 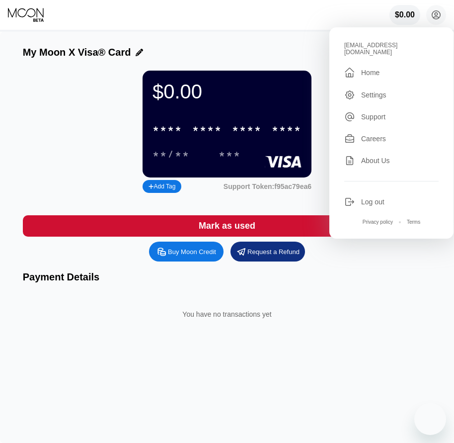 What do you see at coordinates (77, 52) in the screenshot?
I see `div: My Moon X Visa® Card` at bounding box center [77, 52].